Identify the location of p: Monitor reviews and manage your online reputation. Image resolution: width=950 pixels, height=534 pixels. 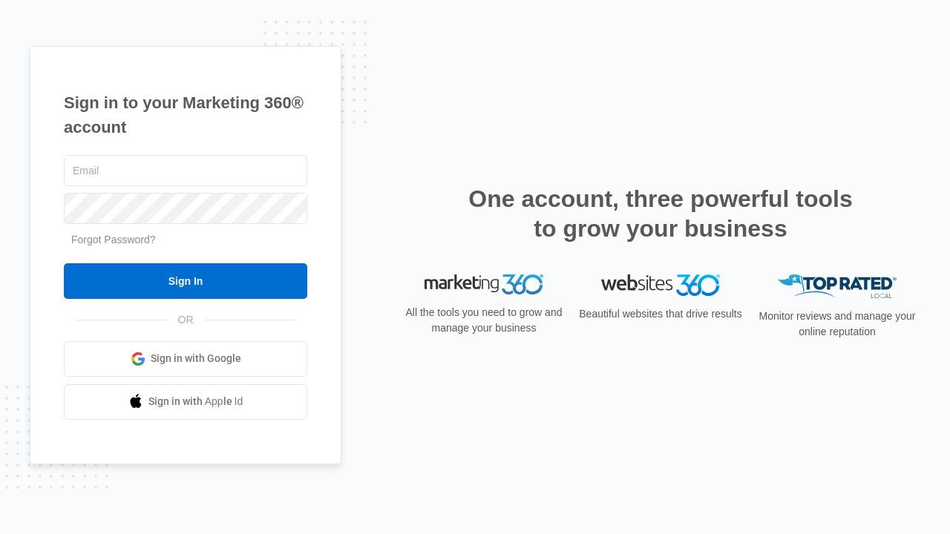
(837, 324).